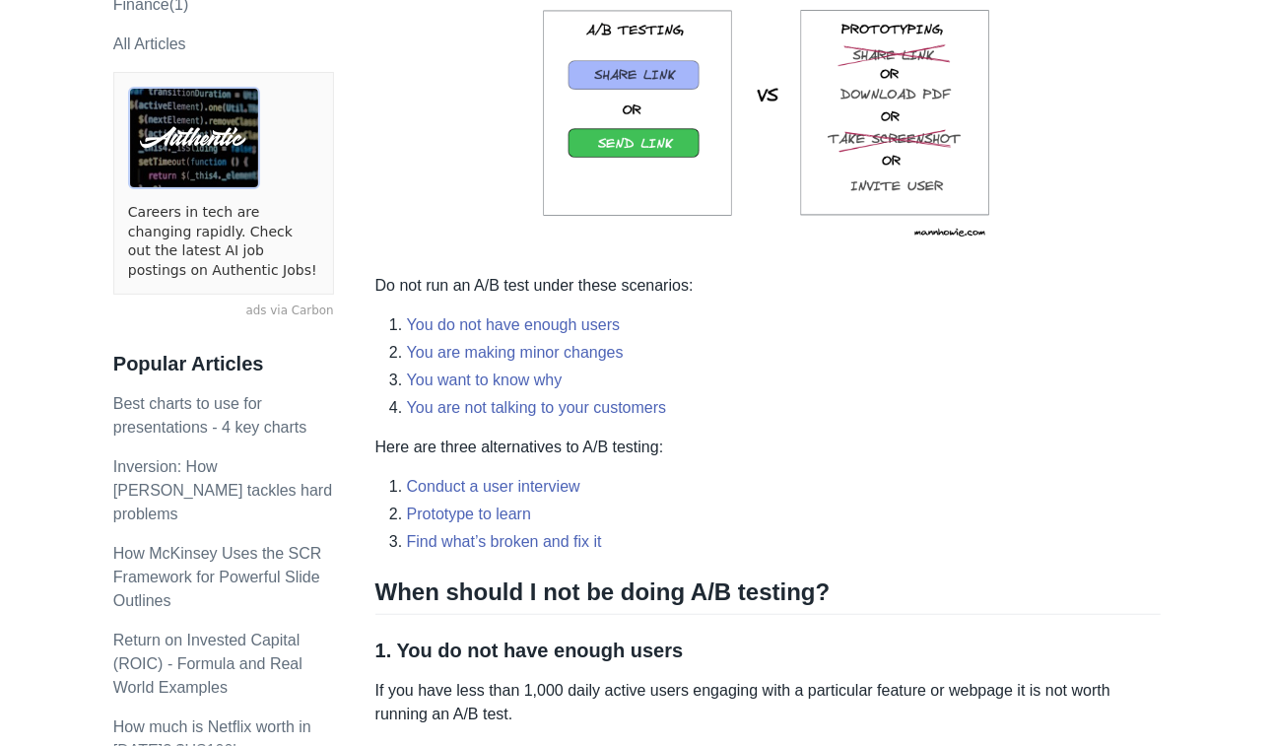 This screenshot has width=1274, height=746. What do you see at coordinates (224, 241) in the screenshot?
I see `a: Careers in tech are changing rapidly. Check out the latest AI job postings on Authentic Jobs!` at bounding box center [224, 241].